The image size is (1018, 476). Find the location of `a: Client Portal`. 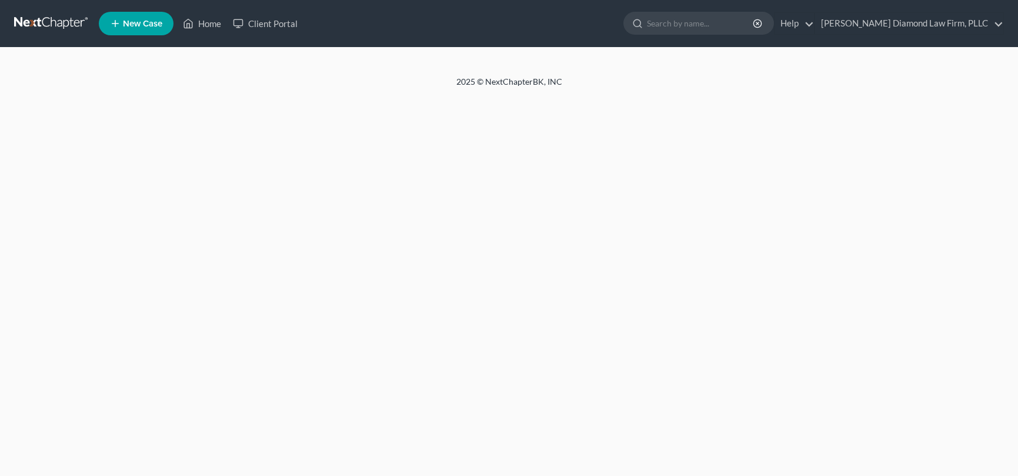

a: Client Portal is located at coordinates (265, 24).